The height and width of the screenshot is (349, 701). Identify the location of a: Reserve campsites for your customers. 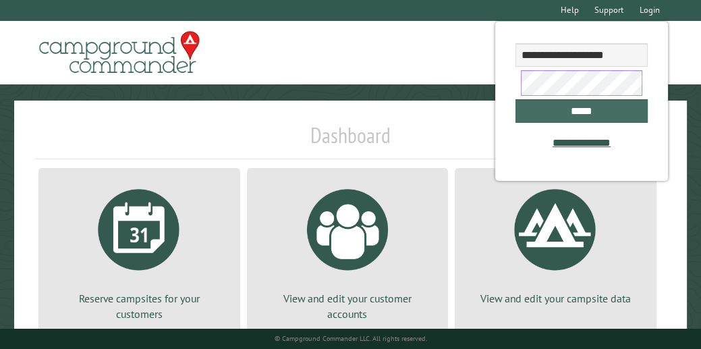
(139, 250).